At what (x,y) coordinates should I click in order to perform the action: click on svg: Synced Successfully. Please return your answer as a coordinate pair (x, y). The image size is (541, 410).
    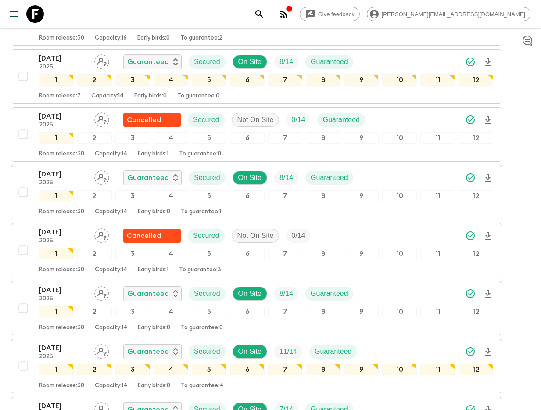
    Looking at the image, I should click on (470, 294).